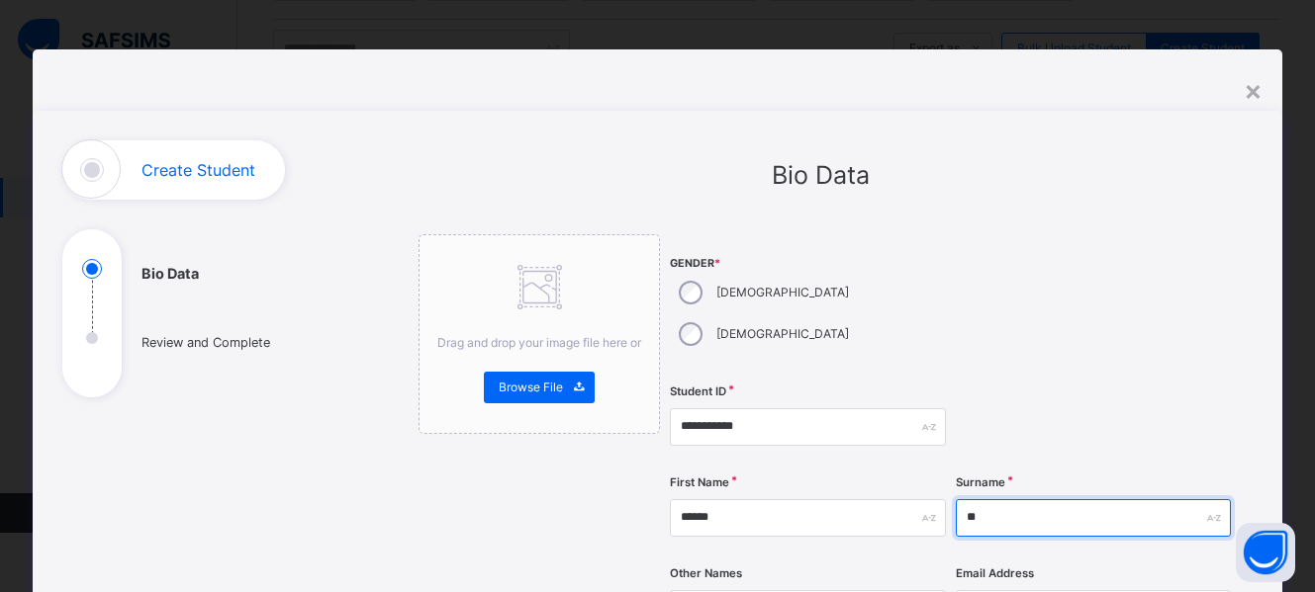 Image resolution: width=1315 pixels, height=592 pixels. What do you see at coordinates (807, 264) in the screenshot?
I see `span: Gender` at bounding box center [807, 264].